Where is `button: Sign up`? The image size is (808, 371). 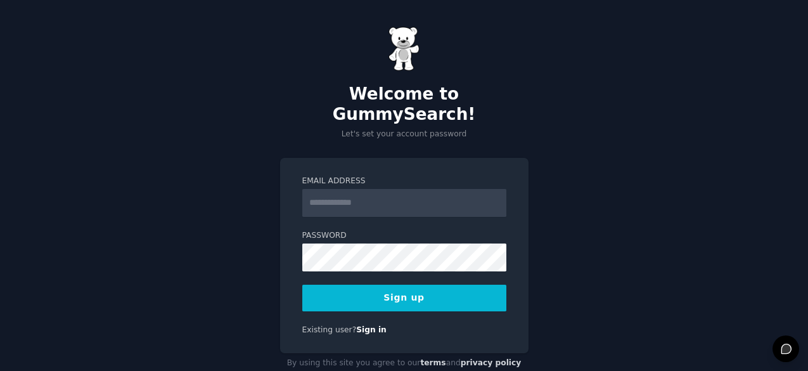 button: Sign up is located at coordinates (404, 298).